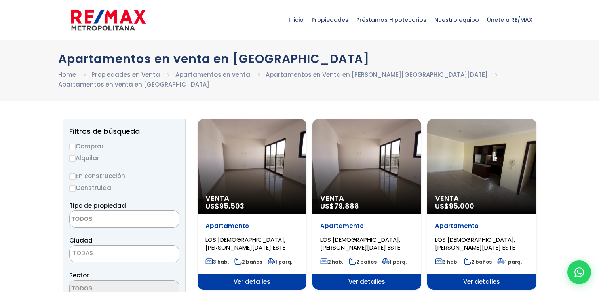 The height and width of the screenshot is (292, 599). I want to click on label: En construcción, so click(124, 176).